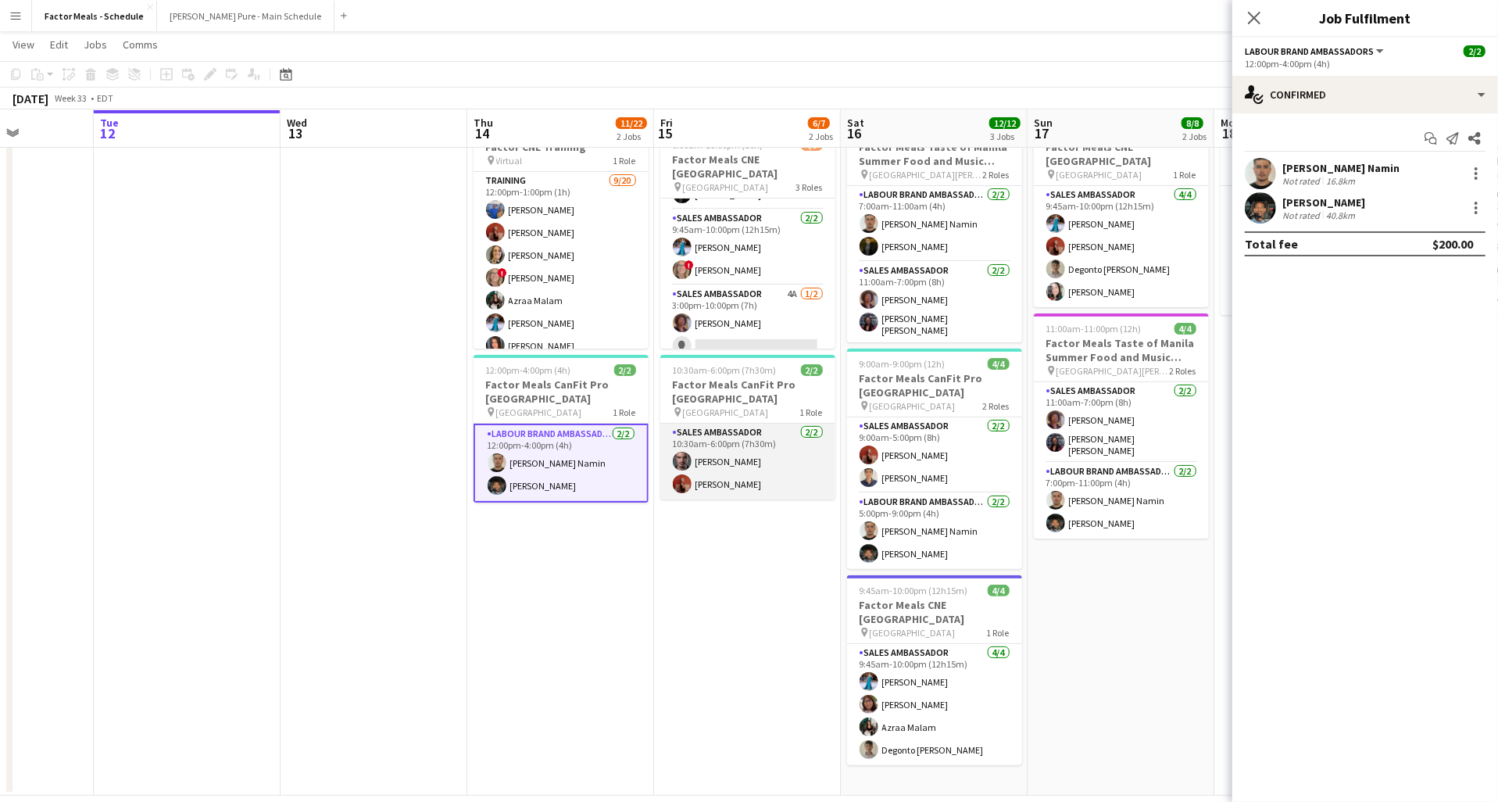 This screenshot has height=802, width=1498. What do you see at coordinates (1042, 133) in the screenshot?
I see `span: 17` at bounding box center [1042, 133].